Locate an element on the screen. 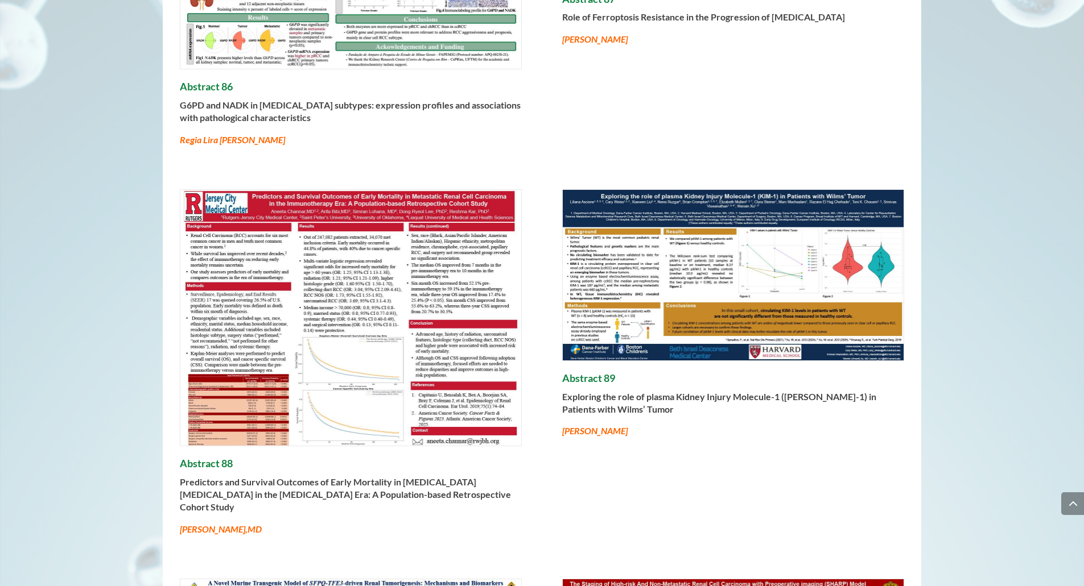  img: 88_Aneeta_Channar is located at coordinates (351, 318).